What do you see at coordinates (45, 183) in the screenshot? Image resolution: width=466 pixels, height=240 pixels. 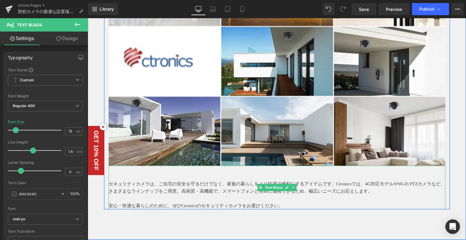 I see `div: Text Color` at bounding box center [45, 183].